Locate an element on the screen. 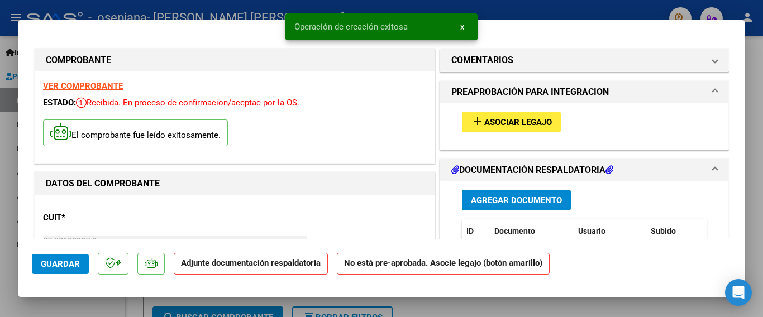 The image size is (763, 317). div: PREAPROBACIÓN PARA INTEGRACION is located at coordinates (584, 126).